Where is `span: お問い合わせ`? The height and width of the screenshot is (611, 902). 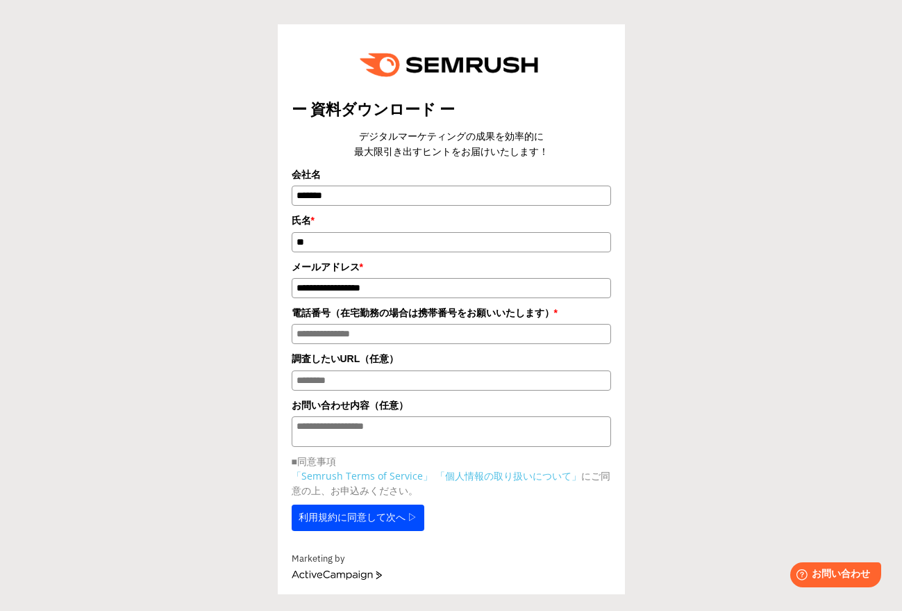
span: お問い合わせ is located at coordinates (63, 17).